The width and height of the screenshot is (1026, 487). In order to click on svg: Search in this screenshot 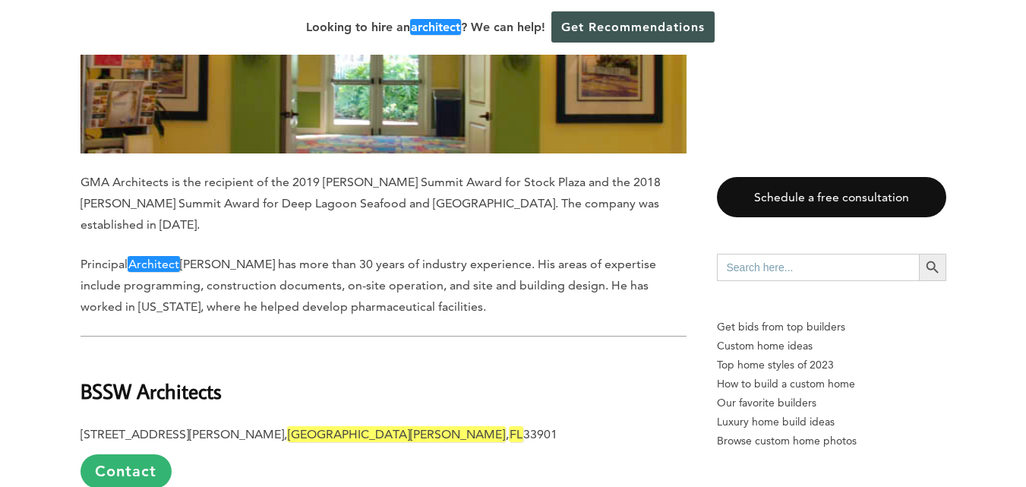, I will do `click(933, 267)`.